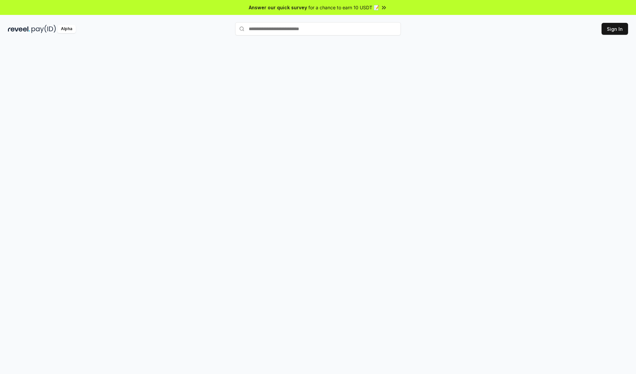 The height and width of the screenshot is (374, 636). What do you see at coordinates (19, 29) in the screenshot?
I see `img: reveel_dark` at bounding box center [19, 29].